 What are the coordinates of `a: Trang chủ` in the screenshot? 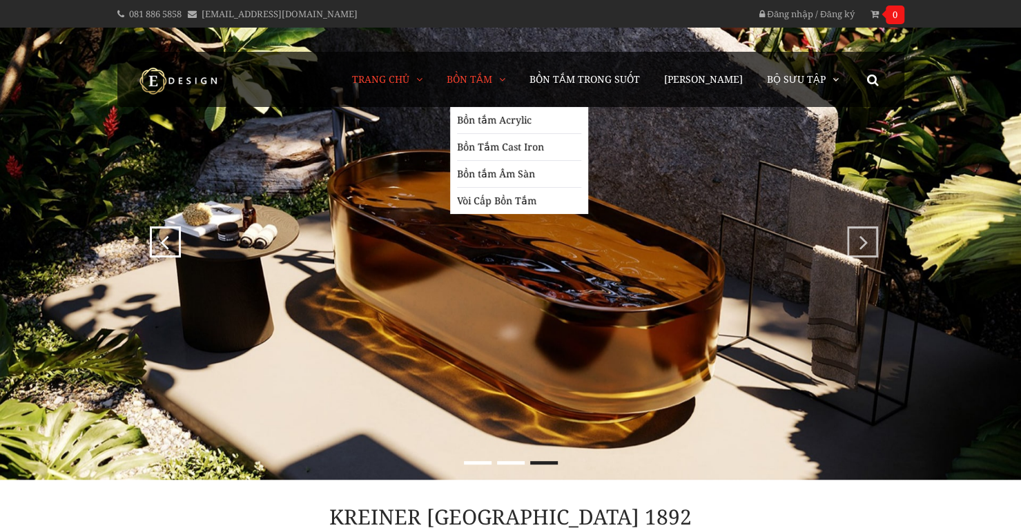 It's located at (389, 79).